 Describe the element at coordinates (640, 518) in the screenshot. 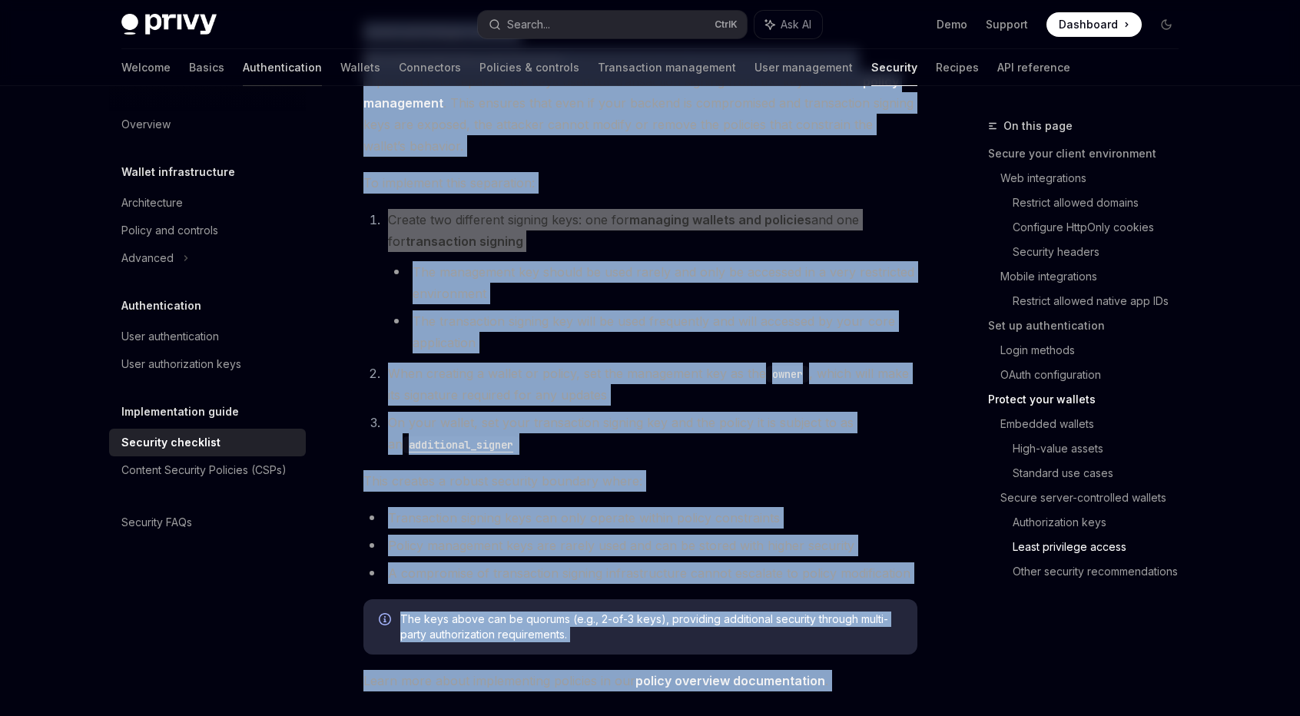

I see `li: Transaction signing keys can only operate within policy constraints` at that location.